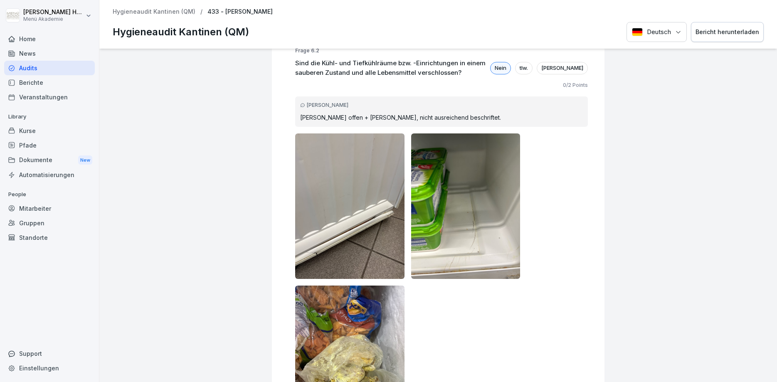 The width and height of the screenshot is (777, 382). I want to click on a: Gruppen, so click(49, 223).